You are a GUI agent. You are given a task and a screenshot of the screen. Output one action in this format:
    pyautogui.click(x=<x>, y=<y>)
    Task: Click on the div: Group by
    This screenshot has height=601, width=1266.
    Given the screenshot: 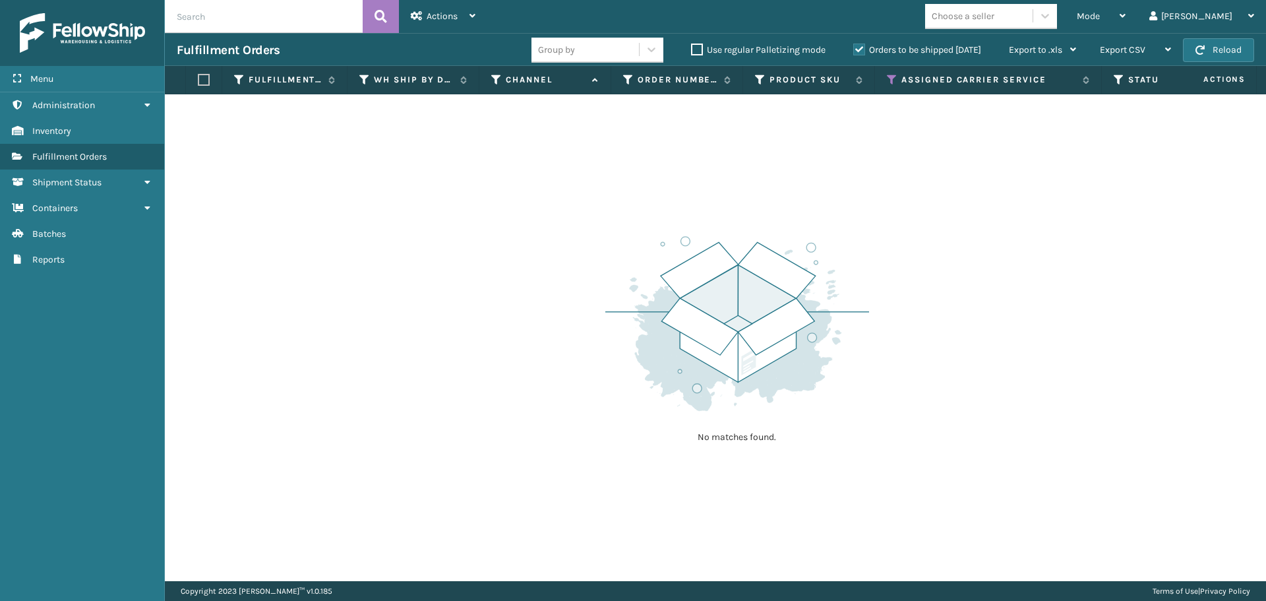 What is the action you would take?
    pyautogui.click(x=557, y=49)
    